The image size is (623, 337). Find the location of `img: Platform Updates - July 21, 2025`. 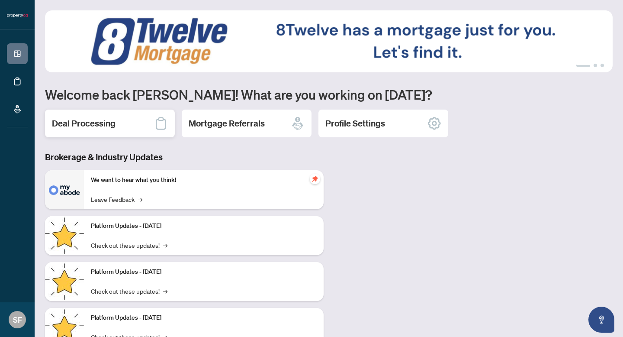

img: Platform Updates - July 21, 2025 is located at coordinates (64, 235).